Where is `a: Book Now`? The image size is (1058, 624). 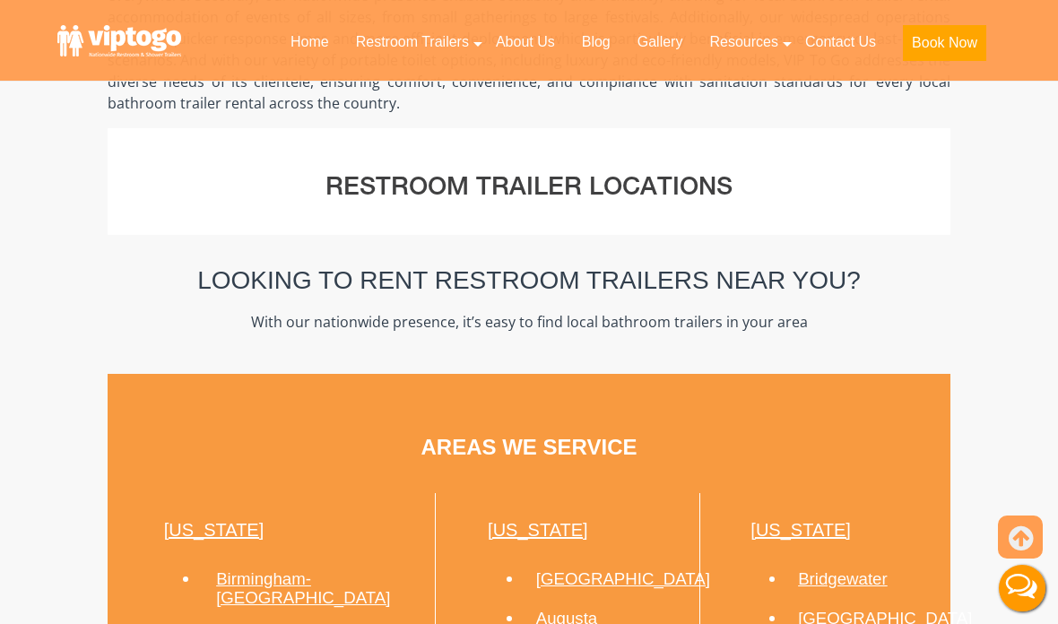 a: Book Now is located at coordinates (944, 47).